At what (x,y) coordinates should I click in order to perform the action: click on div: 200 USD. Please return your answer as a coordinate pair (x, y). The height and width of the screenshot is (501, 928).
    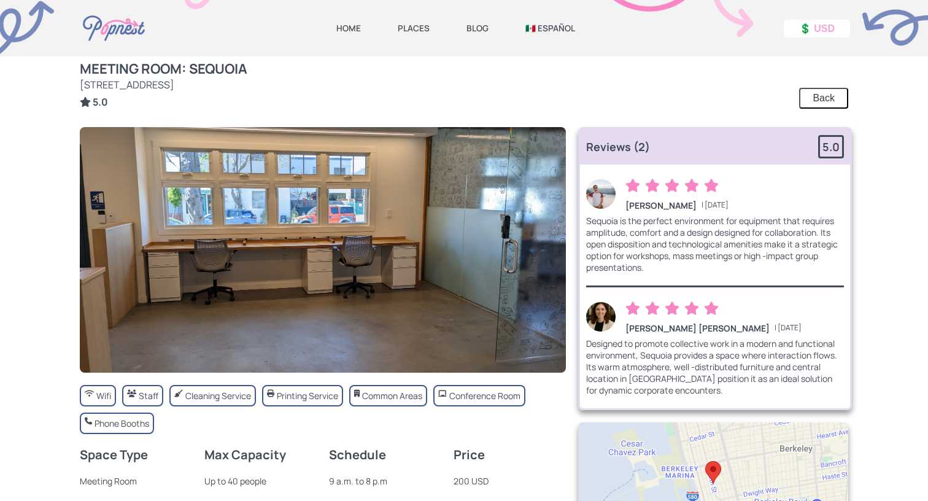
    Looking at the image, I should click on (509, 481).